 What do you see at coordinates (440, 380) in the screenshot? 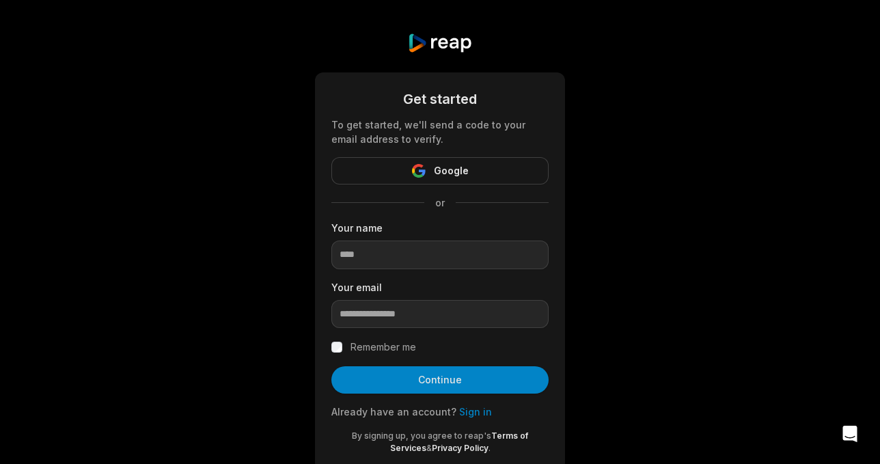
I see `button: Continue` at bounding box center [440, 380].